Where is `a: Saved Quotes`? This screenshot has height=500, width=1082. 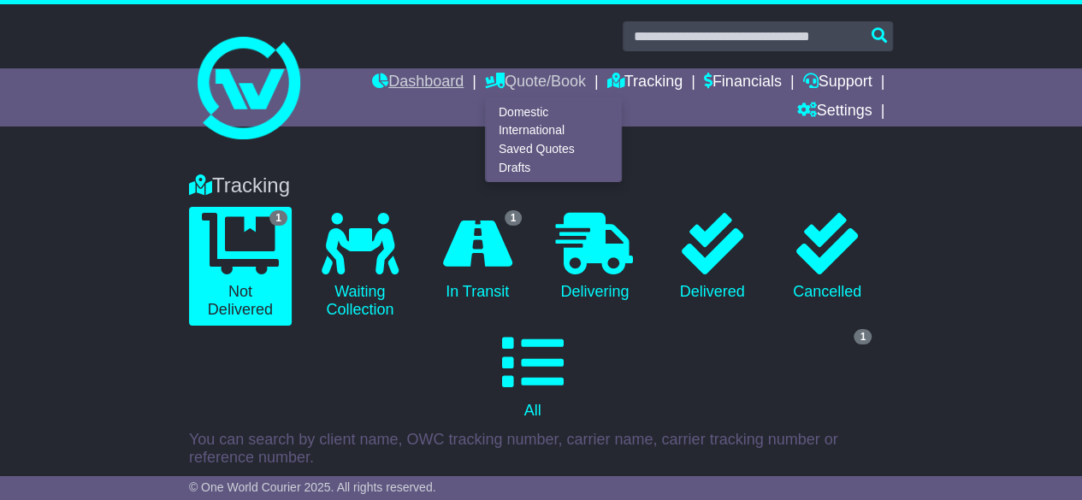 a: Saved Quotes is located at coordinates (553, 150).